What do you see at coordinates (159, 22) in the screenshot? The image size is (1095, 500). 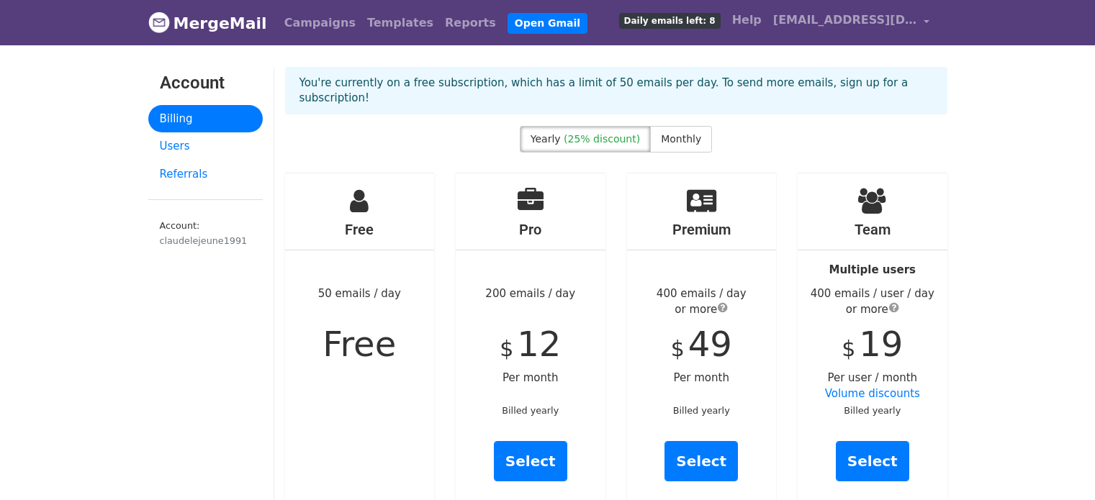 I see `img: MergeMail logo` at bounding box center [159, 22].